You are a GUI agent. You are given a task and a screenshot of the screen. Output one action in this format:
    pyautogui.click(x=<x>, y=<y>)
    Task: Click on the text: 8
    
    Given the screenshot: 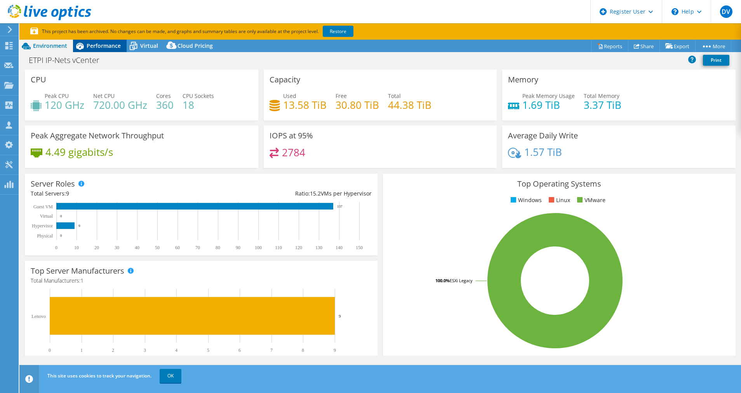 What is the action you would take?
    pyautogui.click(x=303, y=350)
    